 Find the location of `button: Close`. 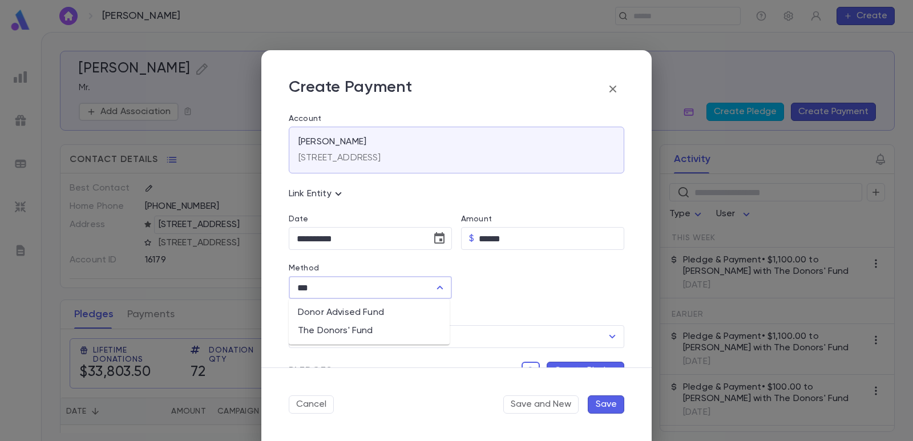

button: Close is located at coordinates (440, 288).